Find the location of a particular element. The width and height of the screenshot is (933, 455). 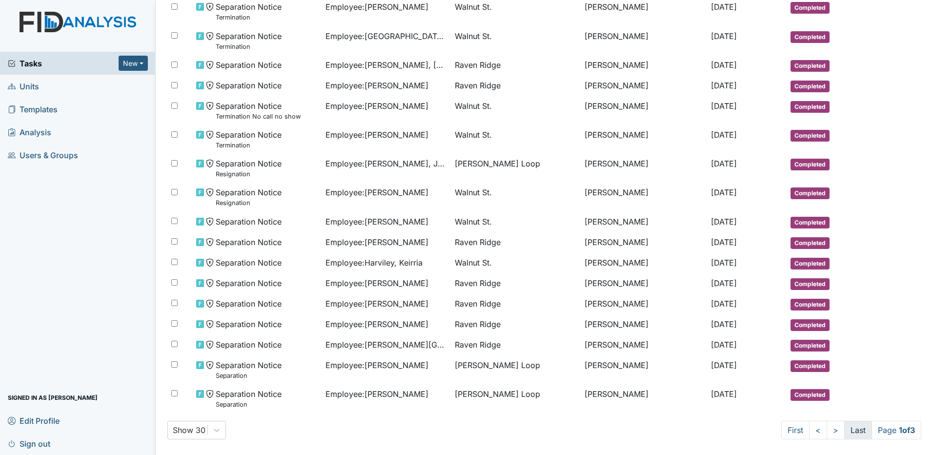

nav: task-pagination is located at coordinates (851, 430).